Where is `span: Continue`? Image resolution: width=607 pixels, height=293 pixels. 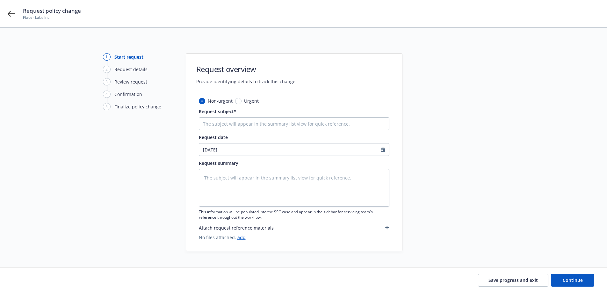
span: Continue is located at coordinates (573, 280).